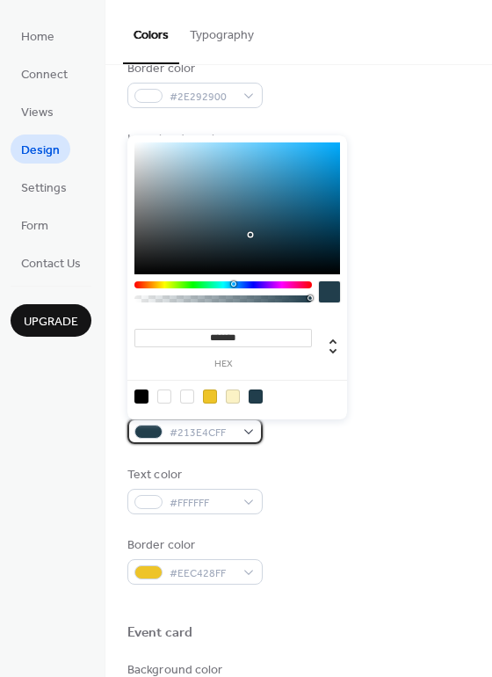 The height and width of the screenshot is (677, 492). Describe the element at coordinates (34, 224) in the screenshot. I see `a: Form` at that location.